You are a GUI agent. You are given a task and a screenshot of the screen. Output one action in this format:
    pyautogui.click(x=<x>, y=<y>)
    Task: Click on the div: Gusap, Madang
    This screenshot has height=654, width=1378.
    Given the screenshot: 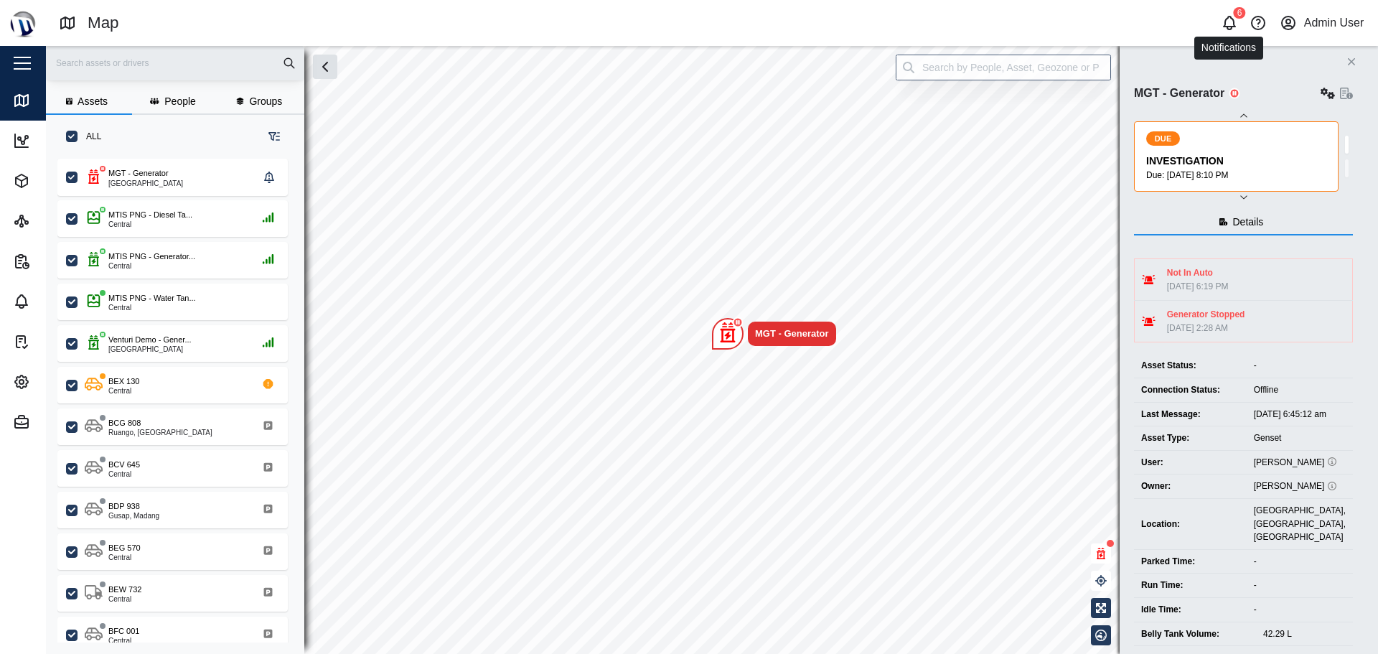 What is the action you would take?
    pyautogui.click(x=133, y=516)
    